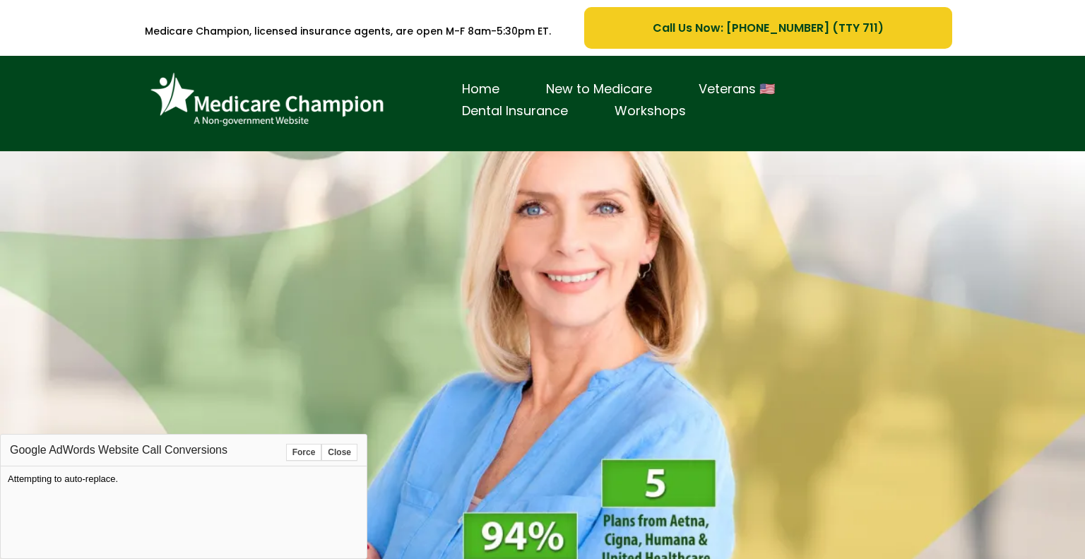 Image resolution: width=1085 pixels, height=559 pixels. What do you see at coordinates (348, 31) in the screenshot?
I see `p: Medicare Champion, licensed insurance agents, are open M-F 8am-5:30pm ET.` at bounding box center [348, 31].